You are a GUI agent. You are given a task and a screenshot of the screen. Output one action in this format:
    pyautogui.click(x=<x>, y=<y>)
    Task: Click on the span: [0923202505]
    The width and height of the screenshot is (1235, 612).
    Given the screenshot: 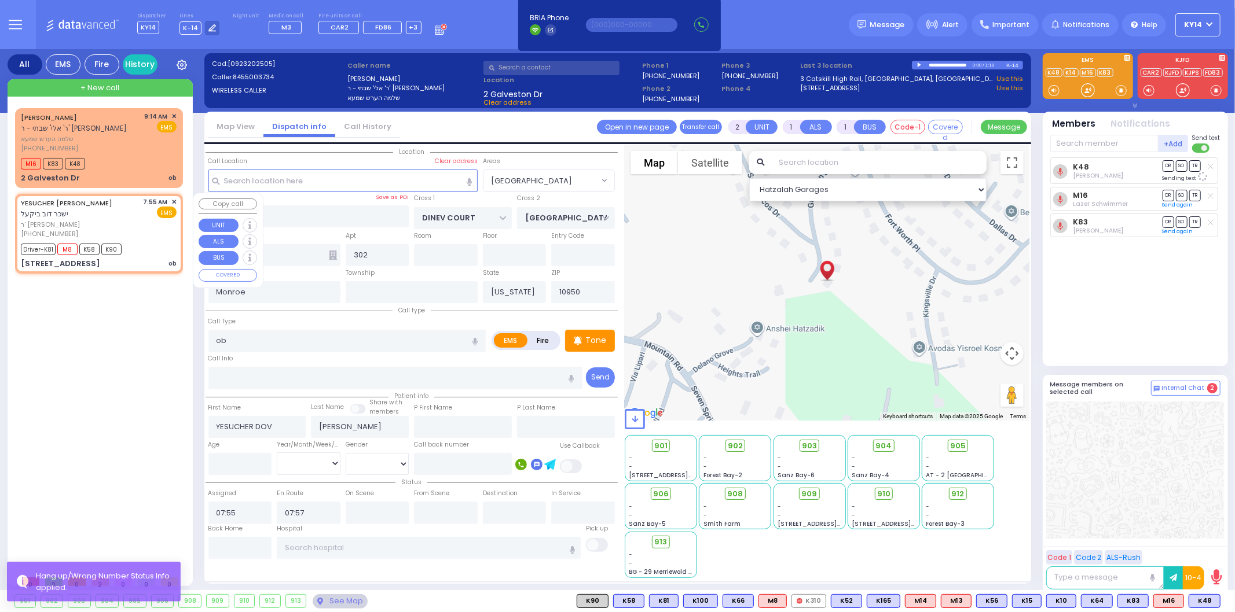 What is the action you would take?
    pyautogui.click(x=251, y=64)
    